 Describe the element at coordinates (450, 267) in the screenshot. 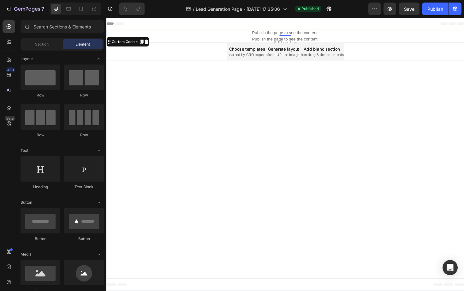

I see `div: Open Intercom Messenger` at that location.